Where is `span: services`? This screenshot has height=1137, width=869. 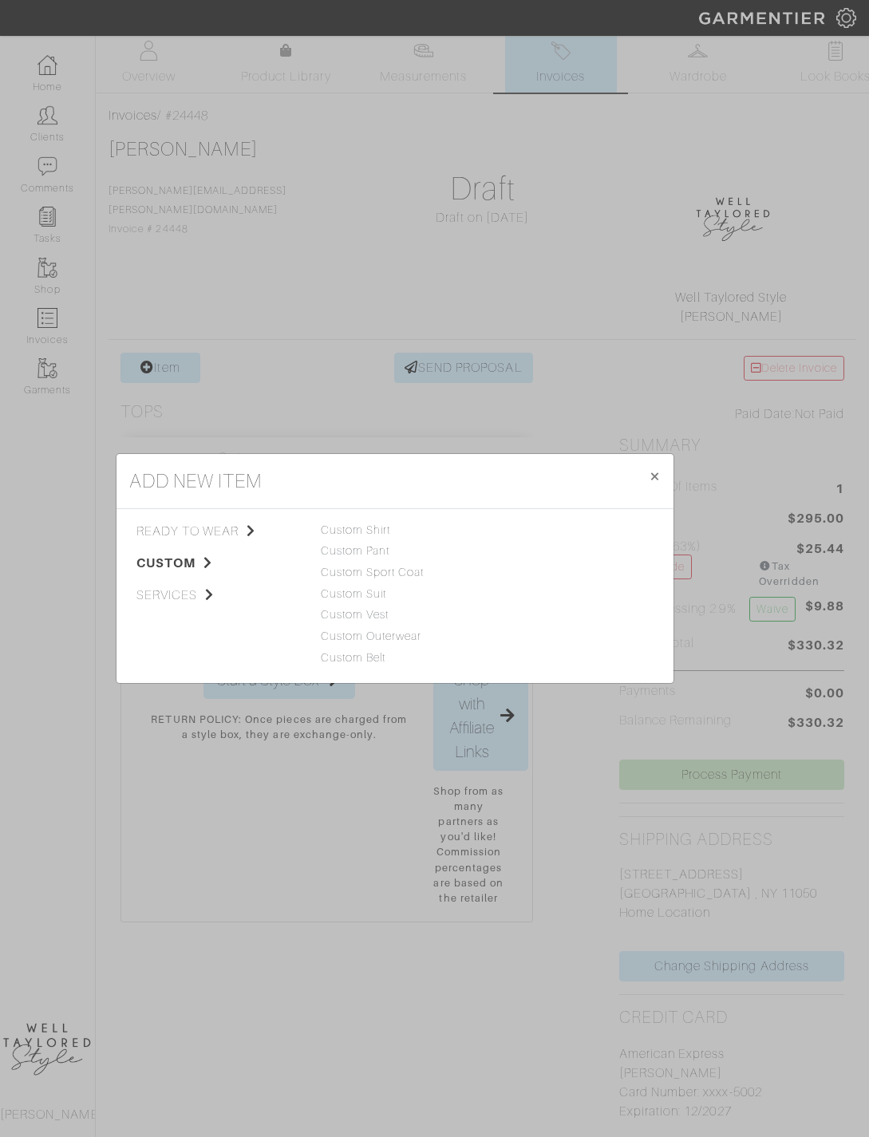
span: services is located at coordinates (216, 595).